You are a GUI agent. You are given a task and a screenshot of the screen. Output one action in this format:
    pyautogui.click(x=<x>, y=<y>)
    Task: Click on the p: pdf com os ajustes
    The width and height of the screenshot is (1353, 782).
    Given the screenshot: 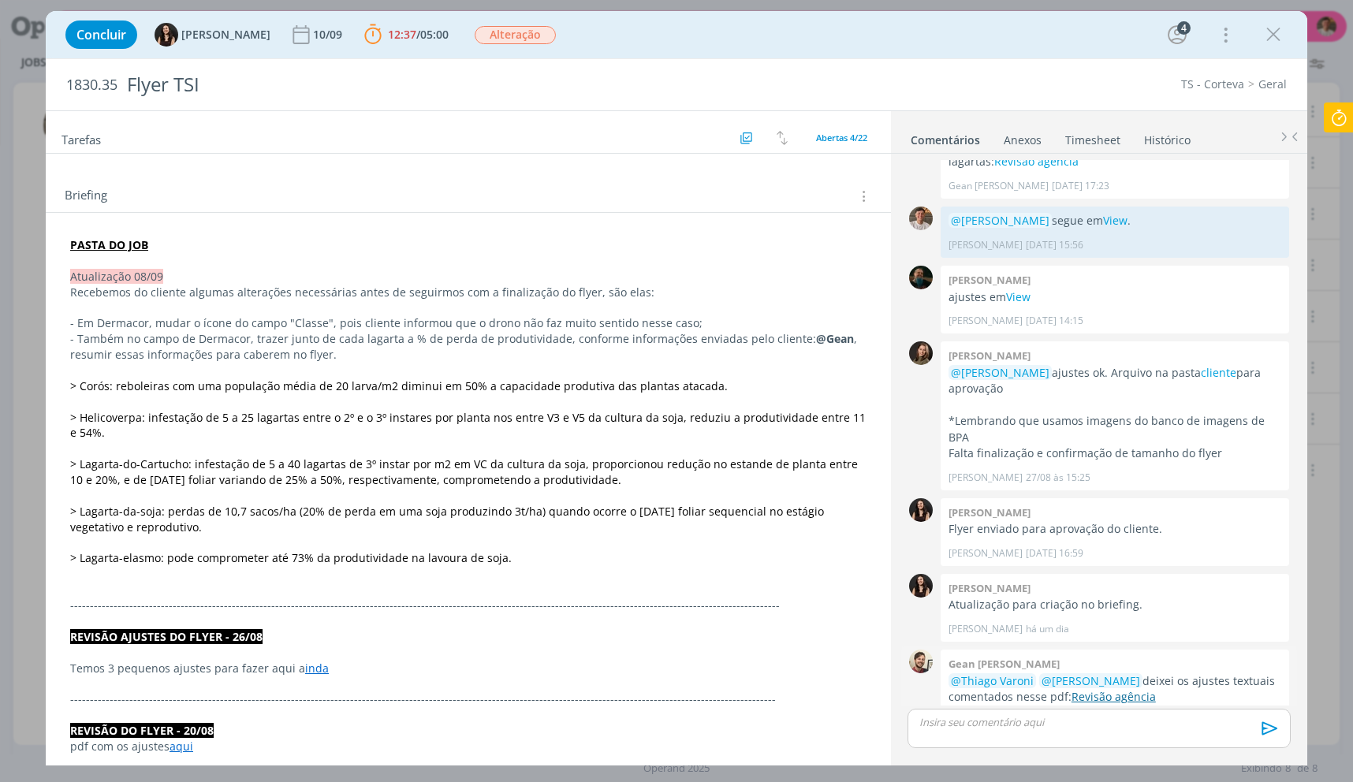 What is the action you would take?
    pyautogui.click(x=468, y=747)
    